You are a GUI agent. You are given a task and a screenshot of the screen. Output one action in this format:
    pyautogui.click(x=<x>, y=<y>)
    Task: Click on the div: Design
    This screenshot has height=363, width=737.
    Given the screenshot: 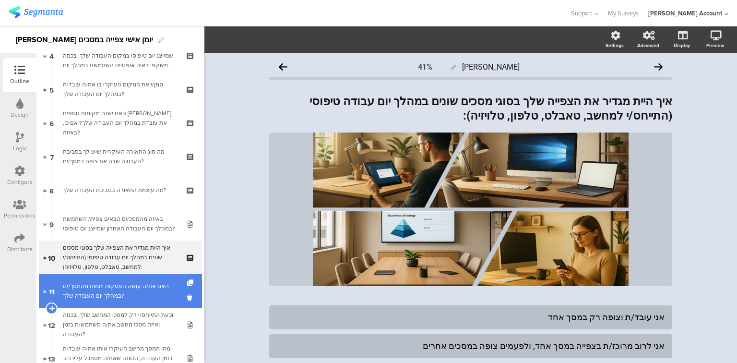 What is the action you would take?
    pyautogui.click(x=20, y=115)
    